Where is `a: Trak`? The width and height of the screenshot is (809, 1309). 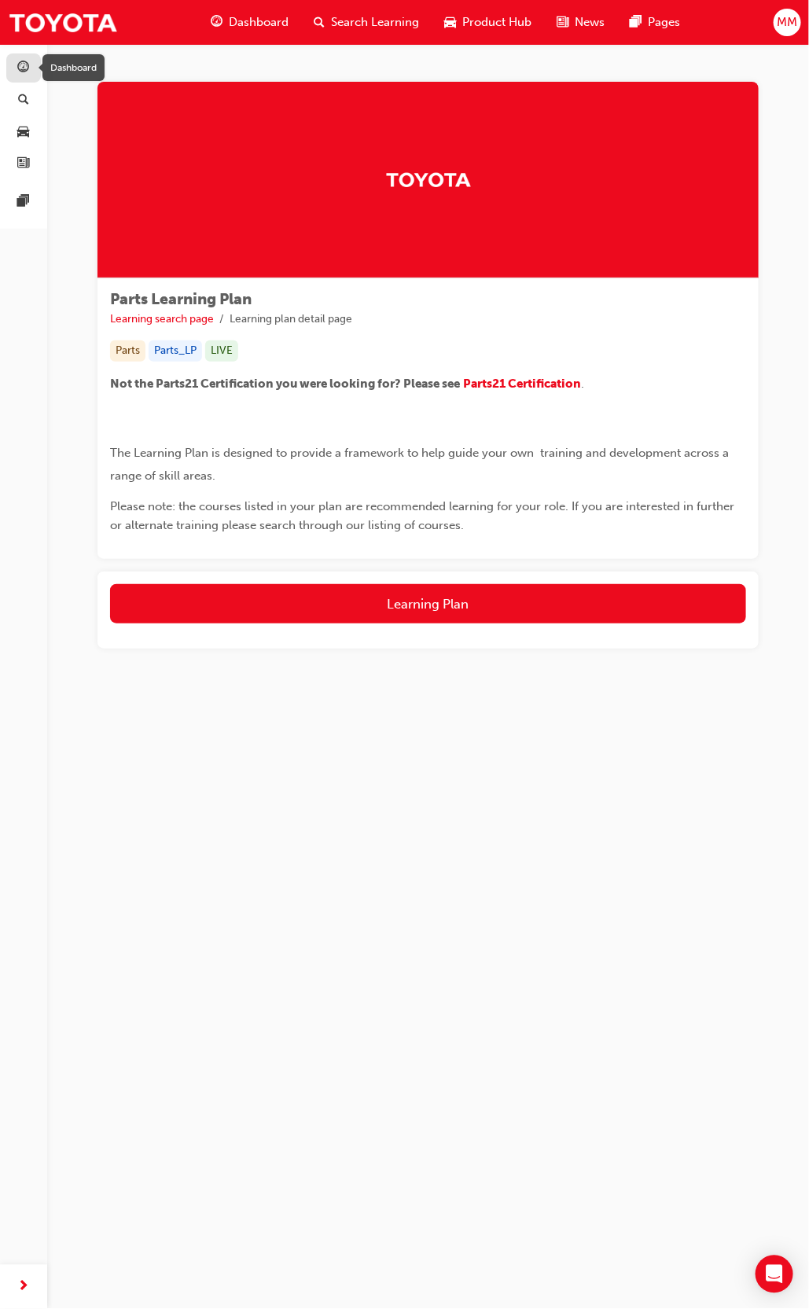 a: Trak is located at coordinates (63, 22).